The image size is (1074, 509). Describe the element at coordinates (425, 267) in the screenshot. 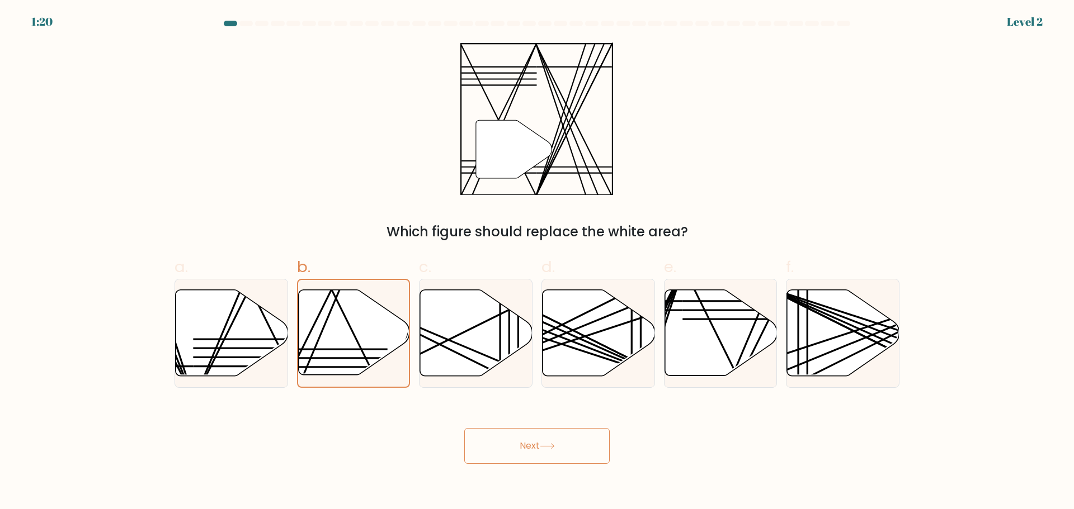

I see `span: c.` at that location.